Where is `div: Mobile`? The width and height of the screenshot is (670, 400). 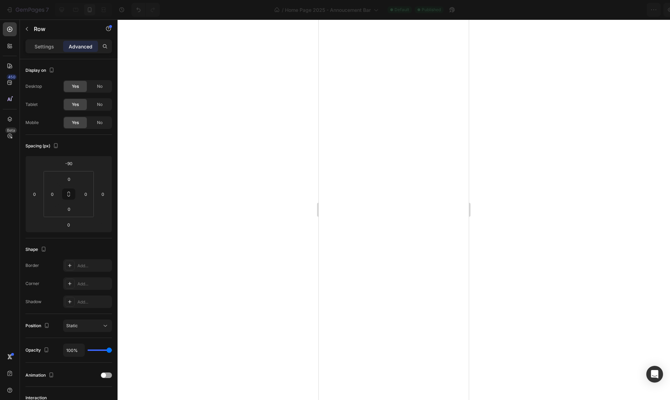 div: Mobile is located at coordinates (32, 123).